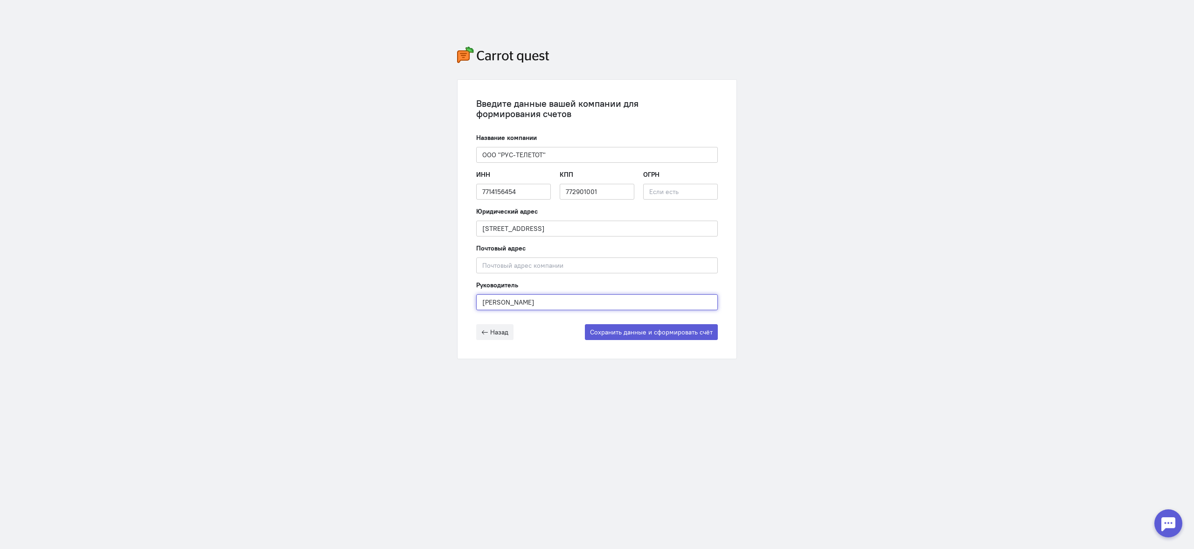 Image resolution: width=1194 pixels, height=549 pixels. I want to click on label: Почтовый адрес, so click(501, 248).